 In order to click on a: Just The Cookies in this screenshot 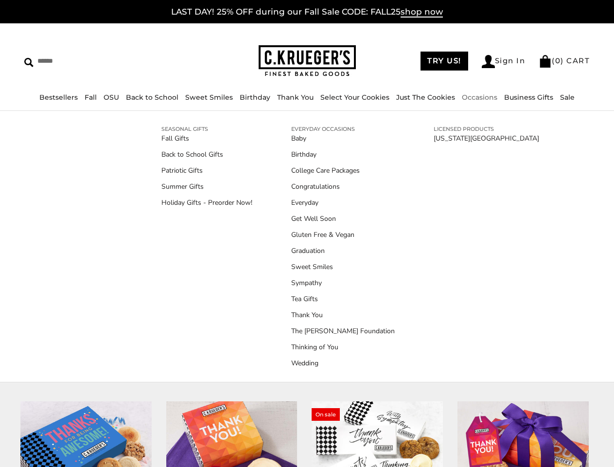, I will do `click(425, 97)`.